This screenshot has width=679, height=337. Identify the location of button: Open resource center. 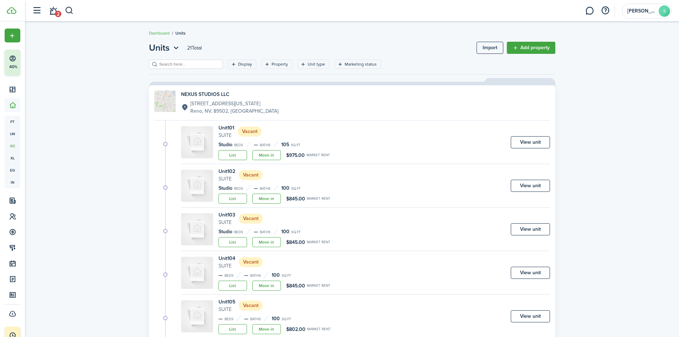
(605, 11).